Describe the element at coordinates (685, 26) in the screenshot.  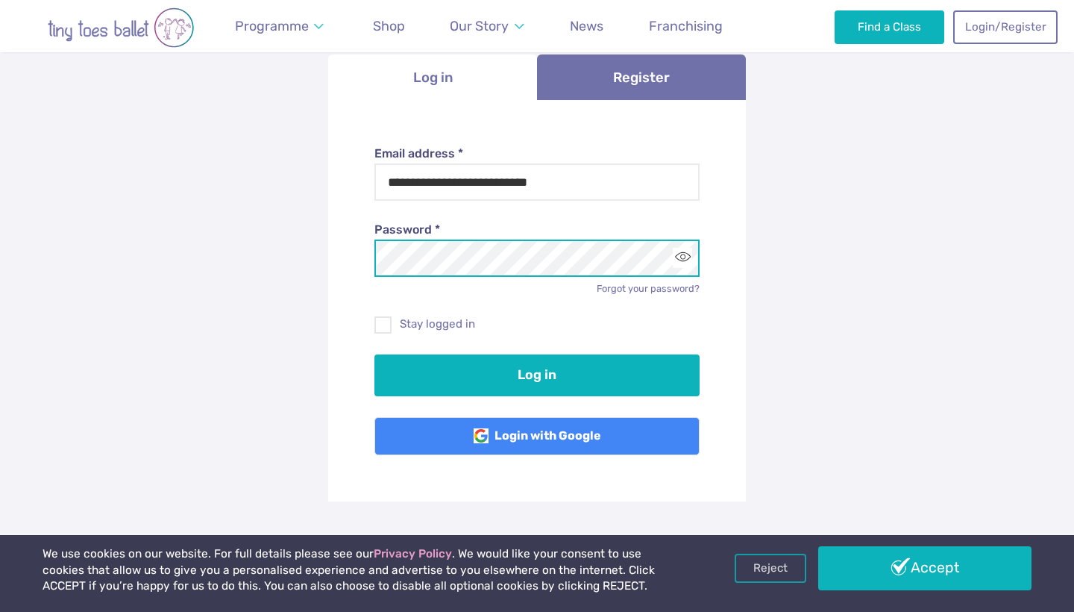
I see `a: Franchising` at that location.